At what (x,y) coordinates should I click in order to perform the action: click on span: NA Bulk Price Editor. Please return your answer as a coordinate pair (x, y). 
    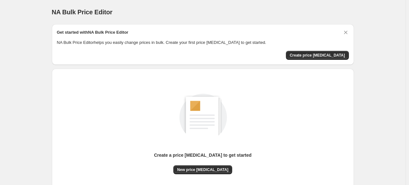
    Looking at the image, I should click on (82, 12).